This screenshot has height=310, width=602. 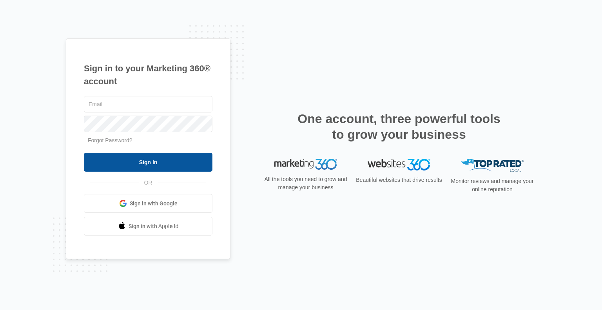 I want to click on img: Top Rated Local, so click(x=493, y=165).